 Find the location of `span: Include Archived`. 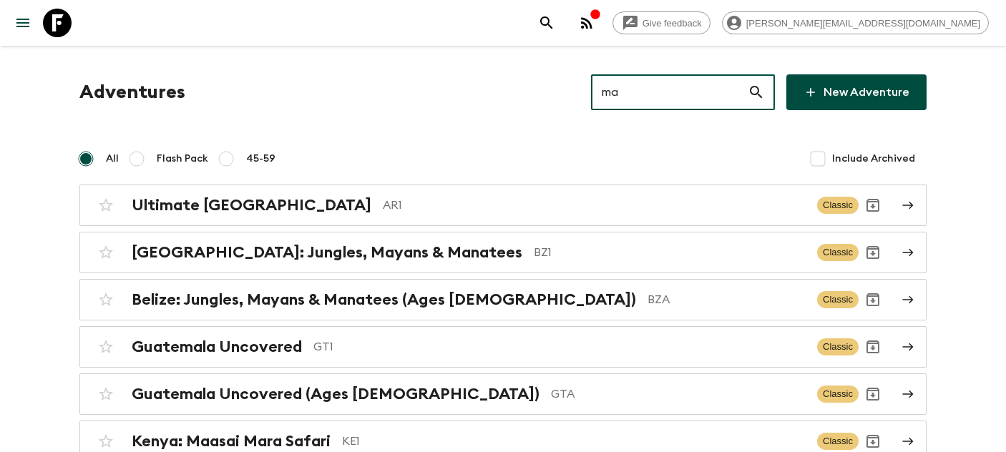

span: Include Archived is located at coordinates (873, 159).